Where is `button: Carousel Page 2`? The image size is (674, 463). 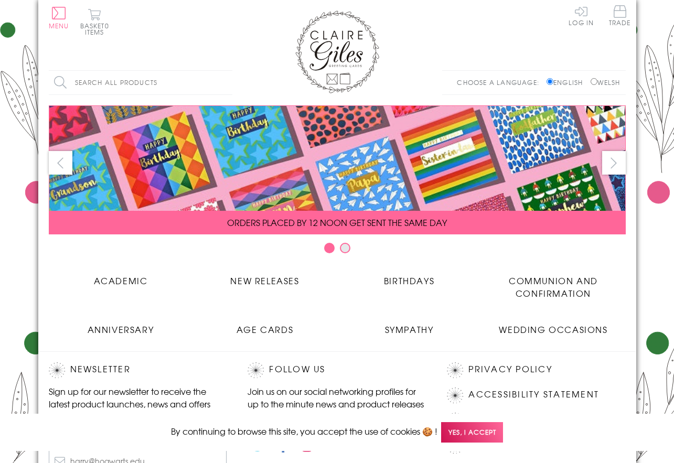 button: Carousel Page 2 is located at coordinates (345, 248).